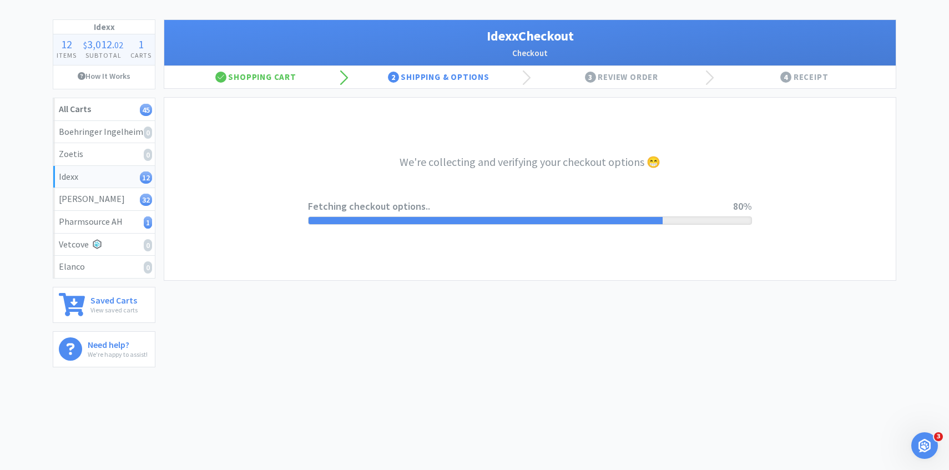  Describe the element at coordinates (530, 36) in the screenshot. I see `h1: Idexx Checkout` at that location.